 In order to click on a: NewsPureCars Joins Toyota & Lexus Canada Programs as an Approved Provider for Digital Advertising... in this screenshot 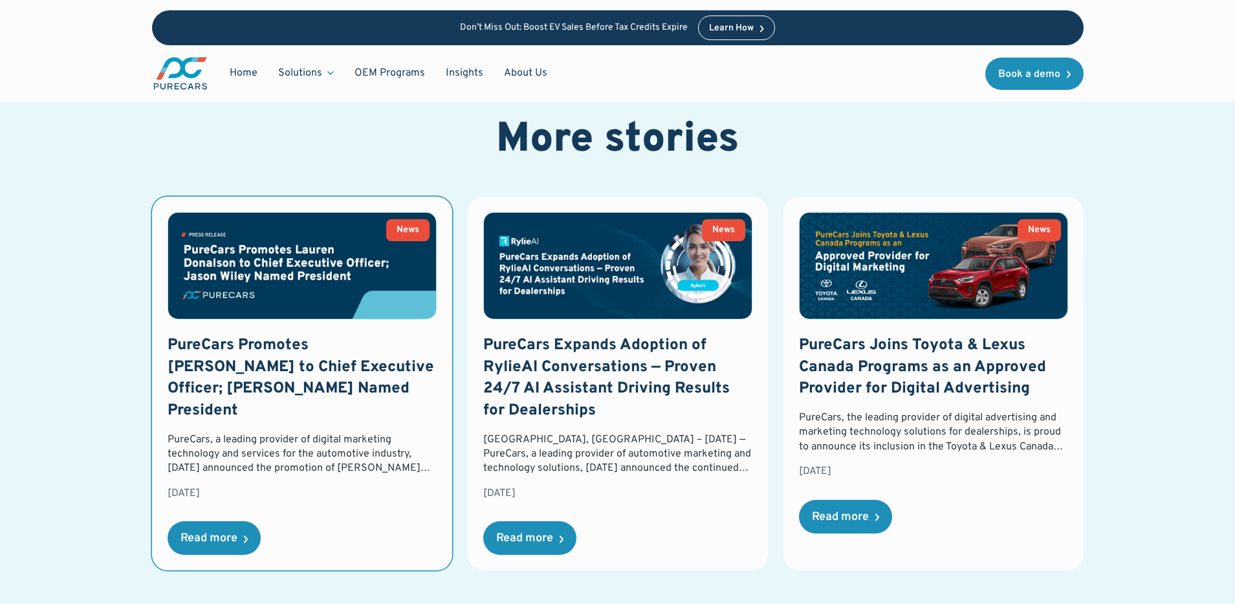, I will do `click(933, 383)`.